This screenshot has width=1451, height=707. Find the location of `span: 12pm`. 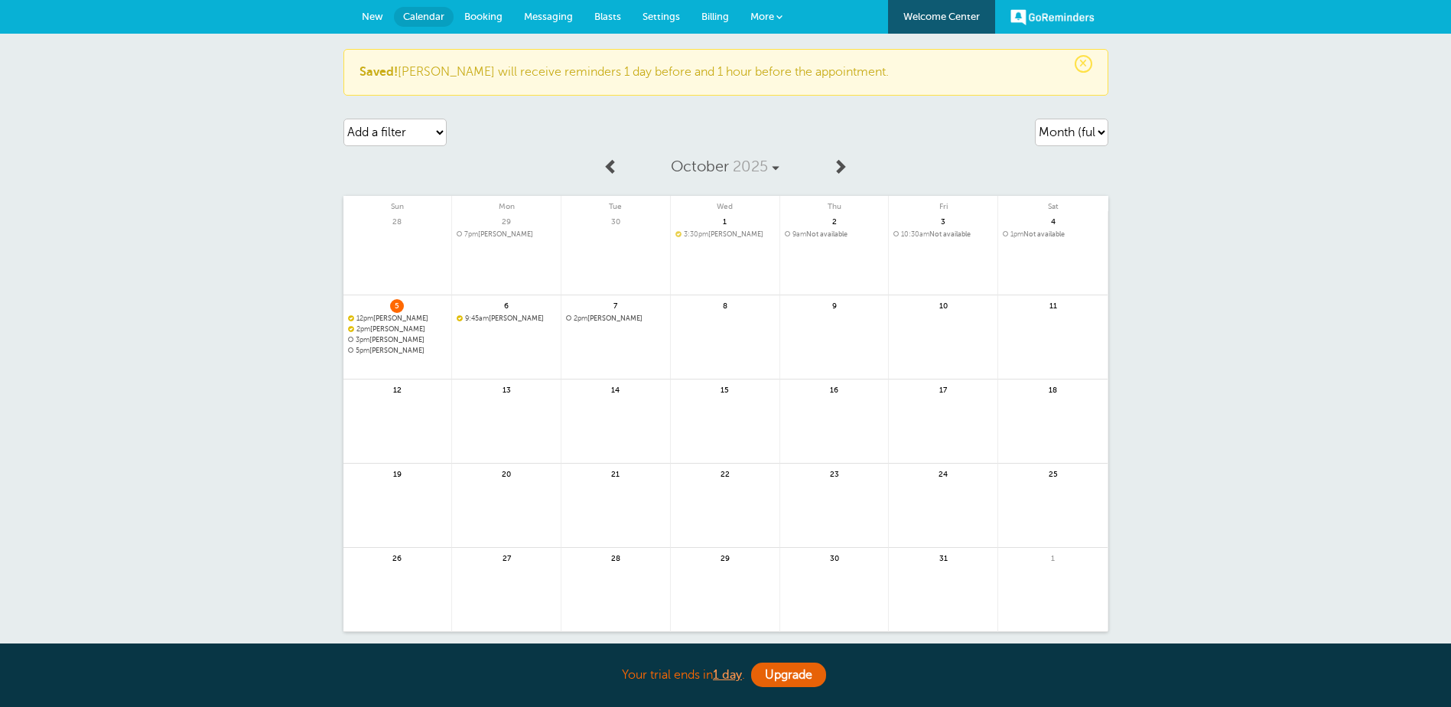

span: 12pm is located at coordinates (365, 318).